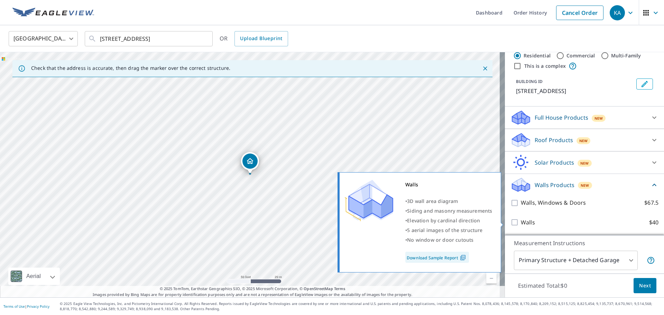 The height and width of the screenshot is (315, 664). Describe the element at coordinates (261, 38) in the screenshot. I see `span: Upload Blueprint` at that location.